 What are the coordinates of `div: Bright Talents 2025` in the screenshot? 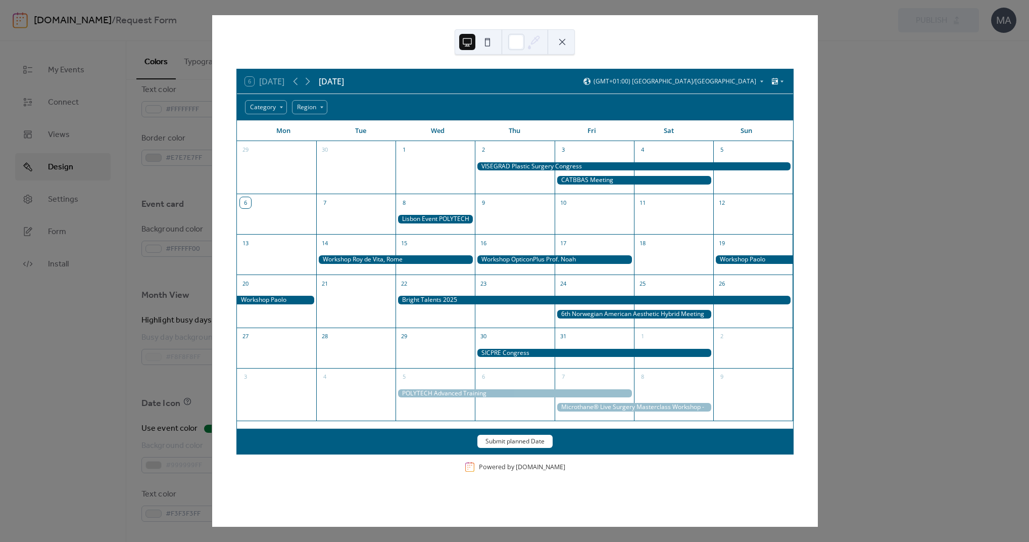 It's located at (594, 300).